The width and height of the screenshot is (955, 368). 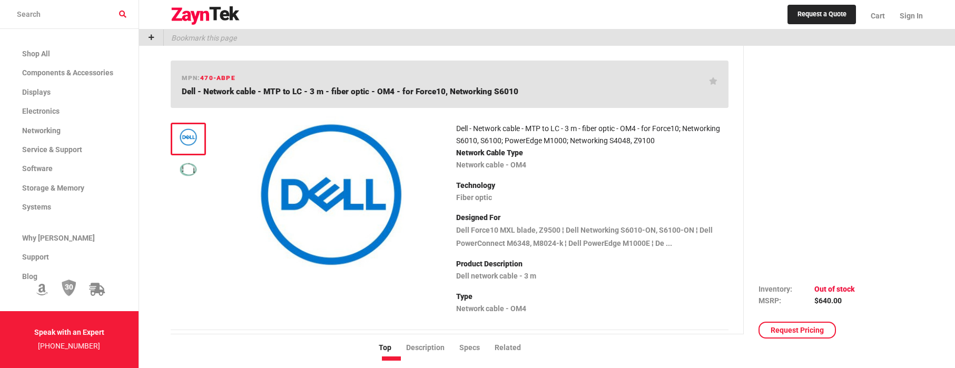 What do you see at coordinates (787, 289) in the screenshot?
I see `td: Inventory` at bounding box center [787, 289].